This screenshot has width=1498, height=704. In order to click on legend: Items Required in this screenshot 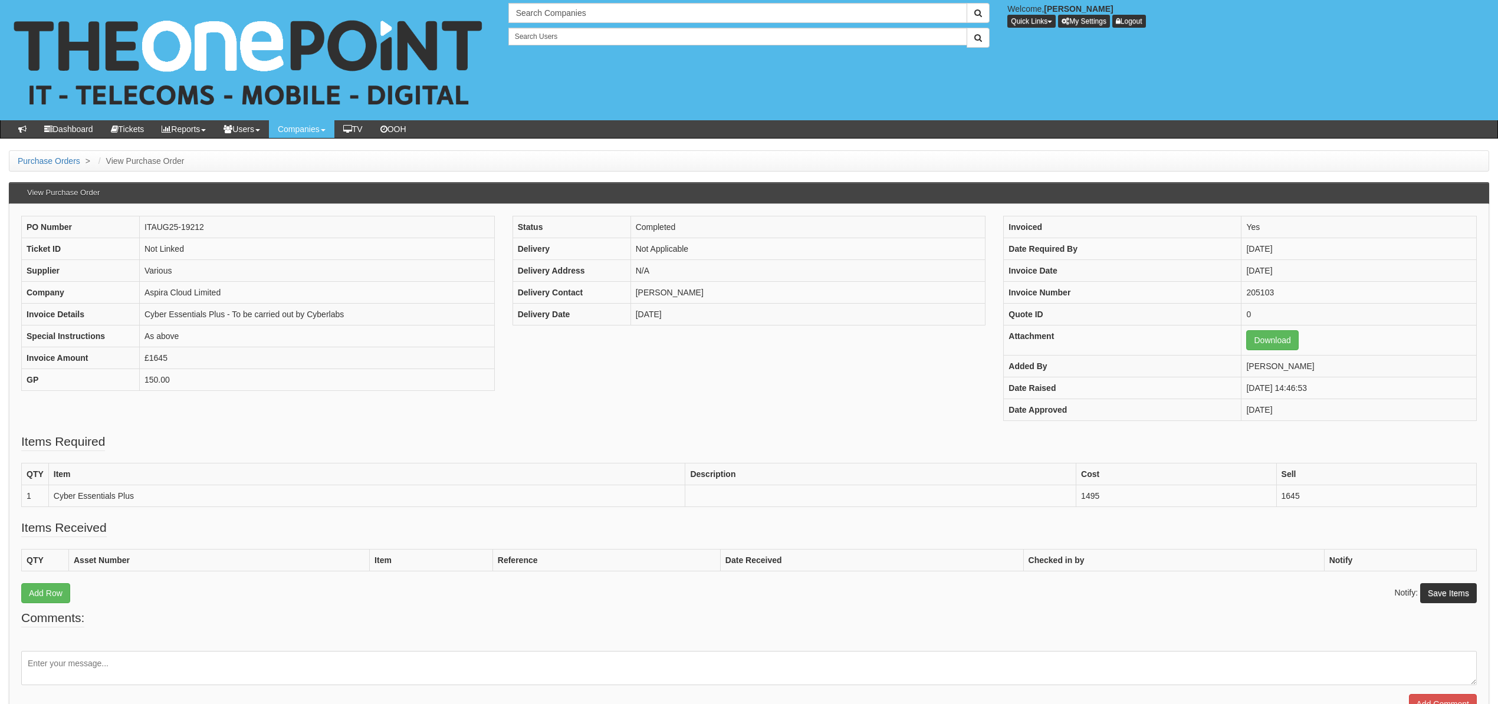, I will do `click(63, 442)`.